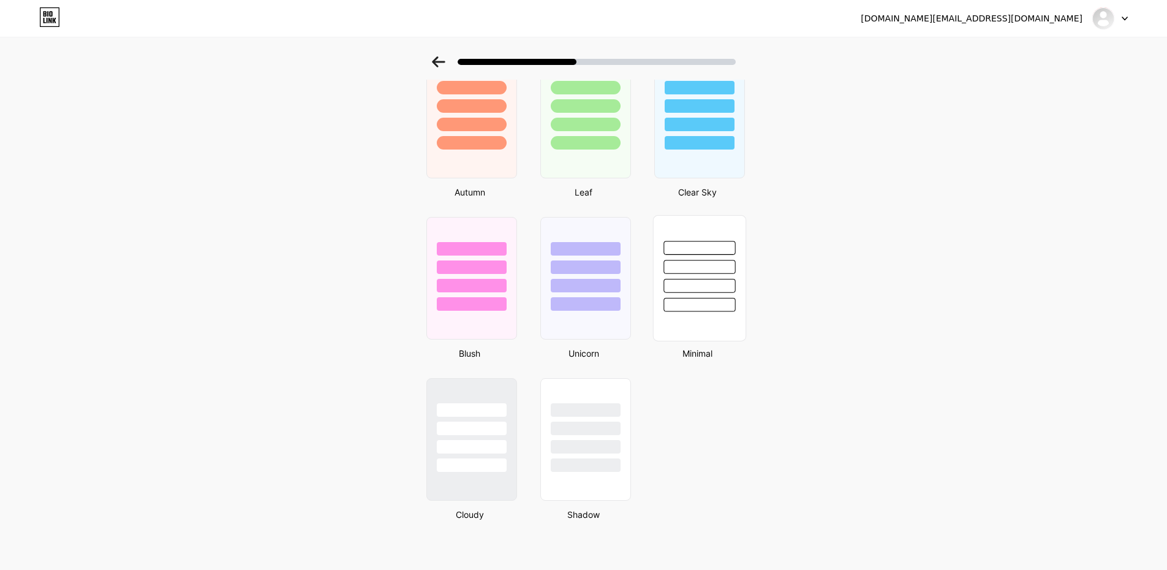 This screenshot has height=570, width=1167. Describe the element at coordinates (584, 192) in the screenshot. I see `div: Leaf` at that location.